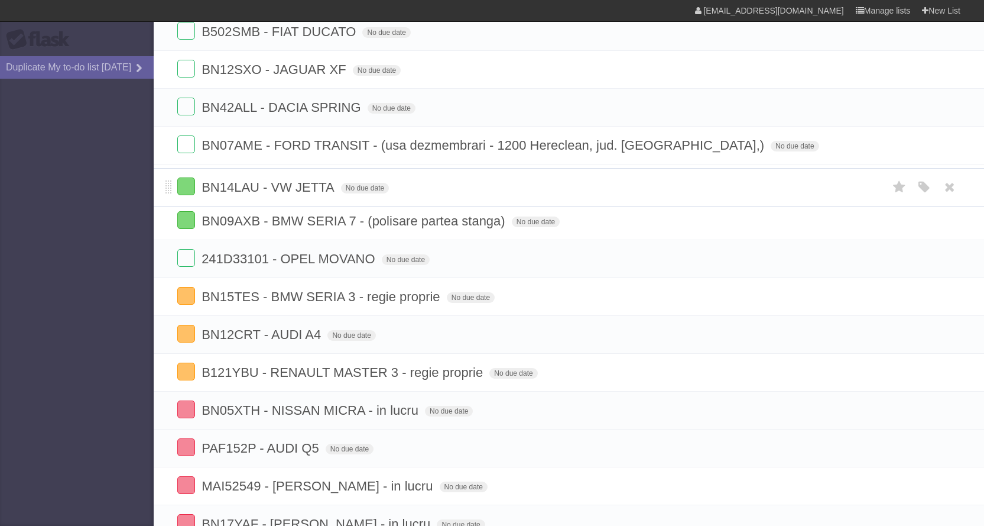 Image resolution: width=984 pixels, height=526 pixels. What do you see at coordinates (270, 187) in the screenshot?
I see `span: BN14LAU - VW JETTA` at bounding box center [270, 187].